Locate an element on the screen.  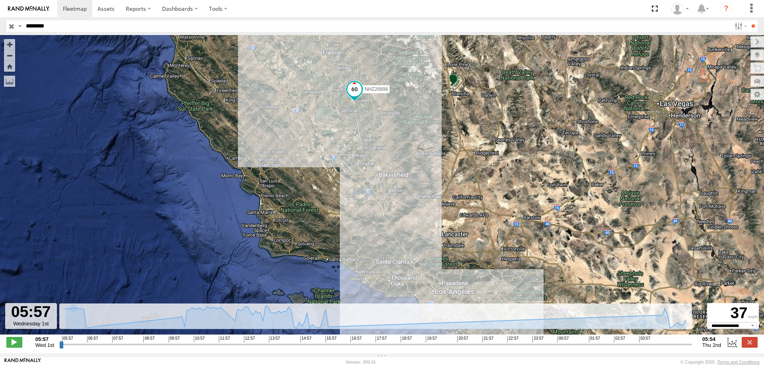
span: 09:57 is located at coordinates (174, 339).